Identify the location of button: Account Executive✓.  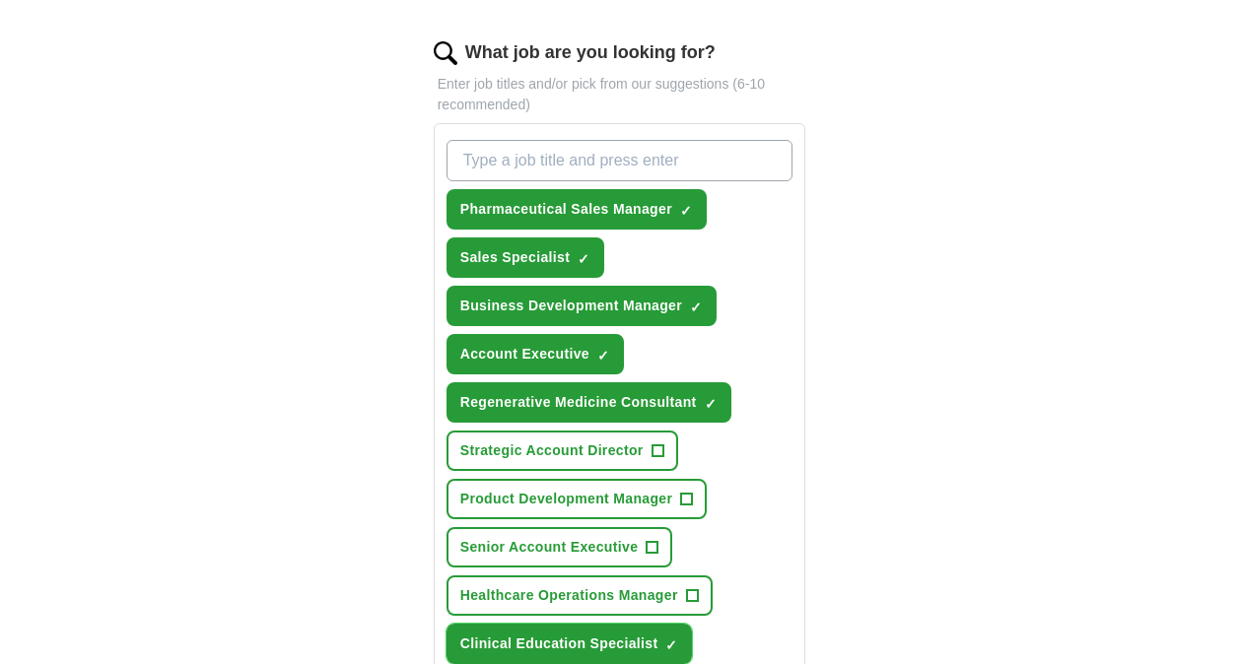
(535, 354).